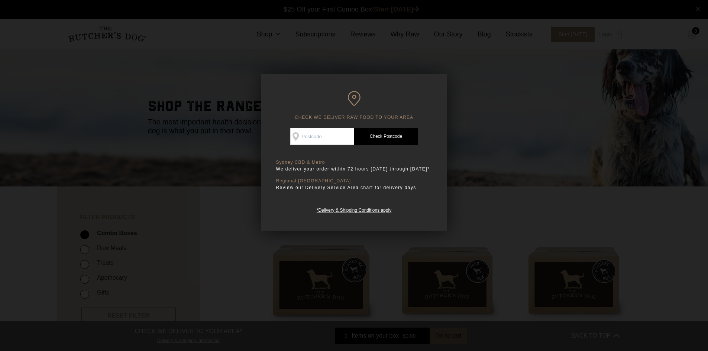 The height and width of the screenshot is (351, 708). What do you see at coordinates (354, 188) in the screenshot?
I see `p: Review our Delivery Service Area chart for delivery days` at bounding box center [354, 188].